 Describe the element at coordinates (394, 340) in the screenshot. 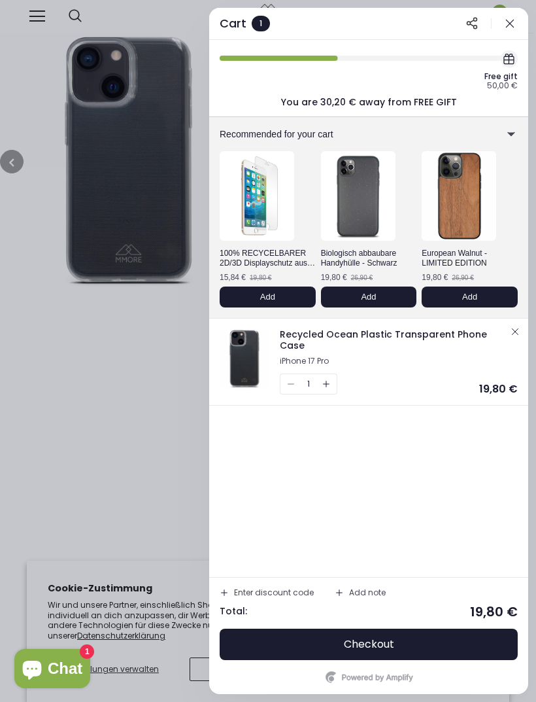

I see `div: Recycled Ocean Plastic Transparent Phone Case` at that location.